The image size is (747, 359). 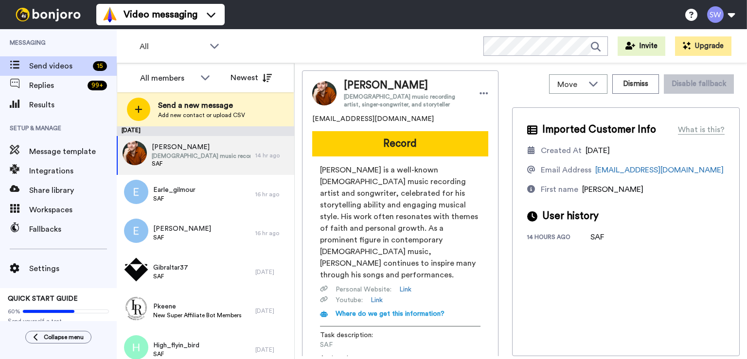 What do you see at coordinates (197, 307) in the screenshot?
I see `span: Pkeene` at bounding box center [197, 307].